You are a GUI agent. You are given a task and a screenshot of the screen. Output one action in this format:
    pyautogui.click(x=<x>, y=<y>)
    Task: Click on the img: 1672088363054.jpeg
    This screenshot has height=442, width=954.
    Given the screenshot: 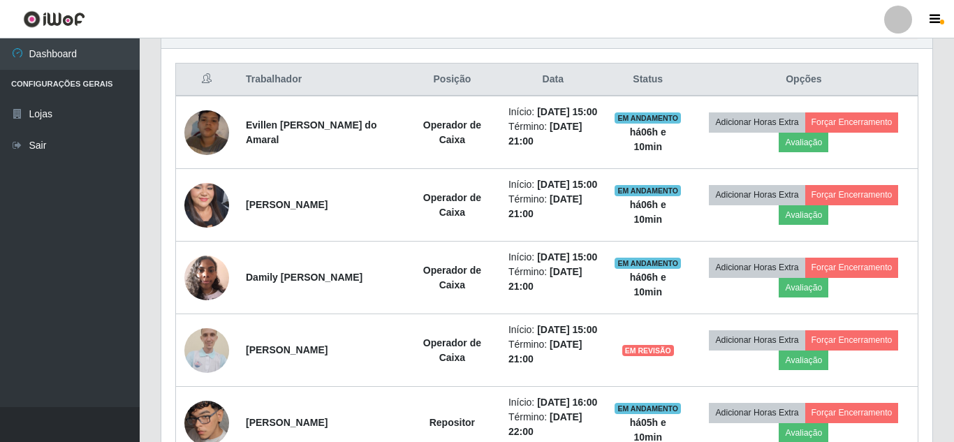 What is the action you would take?
    pyautogui.click(x=207, y=350)
    